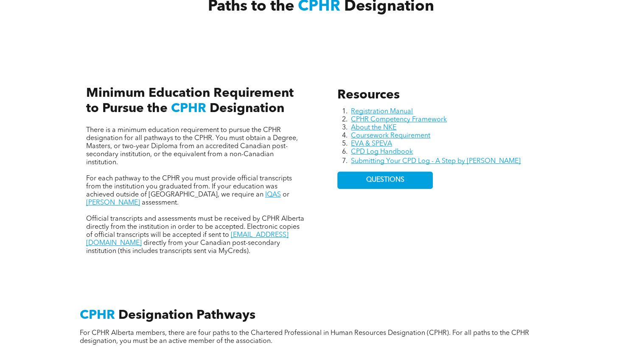  I want to click on span: assessment., so click(160, 203).